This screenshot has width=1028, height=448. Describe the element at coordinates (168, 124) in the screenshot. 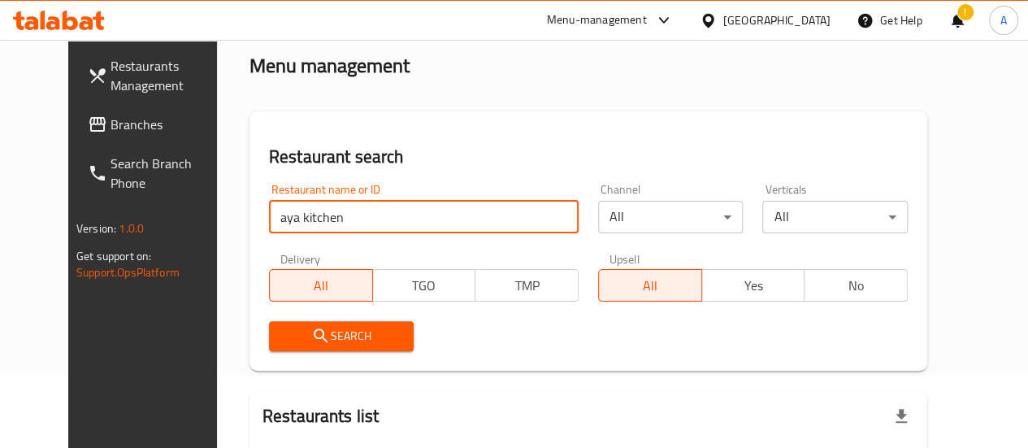

I see `span: Branches` at that location.